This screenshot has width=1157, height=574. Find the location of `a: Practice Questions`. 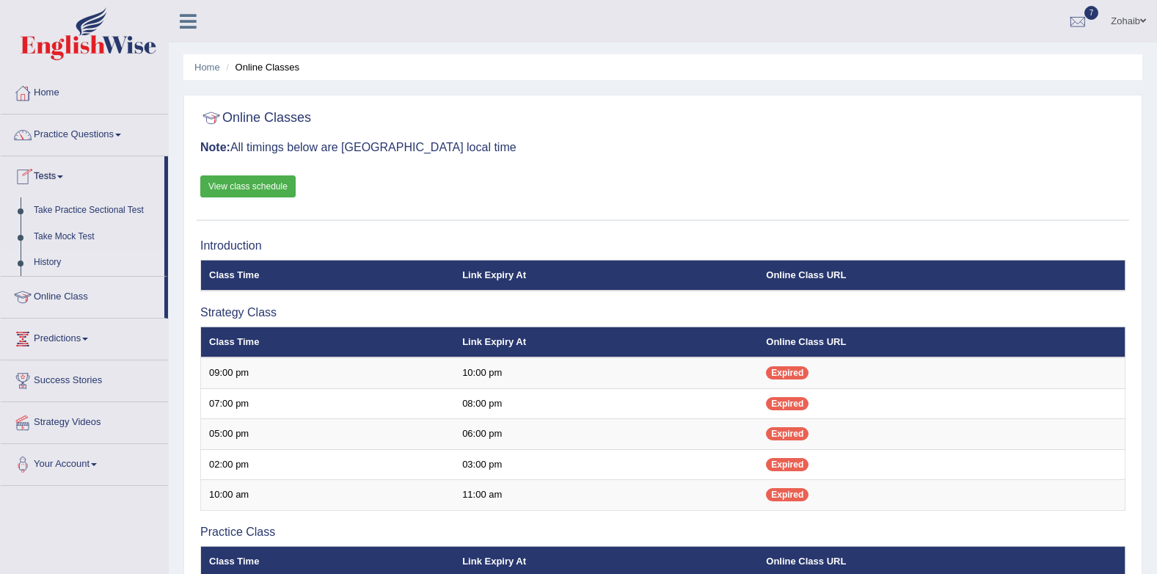

a: Practice Questions is located at coordinates (84, 133).